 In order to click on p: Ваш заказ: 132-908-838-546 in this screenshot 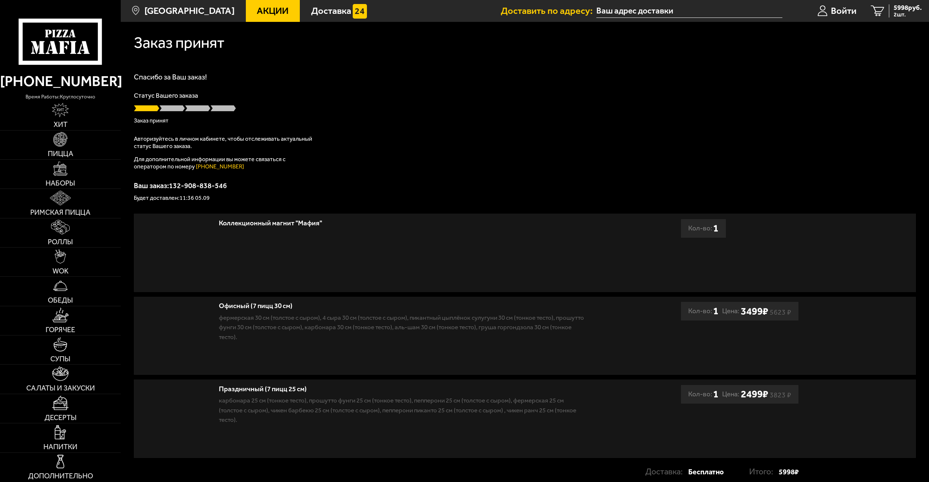, I will do `click(525, 186)`.